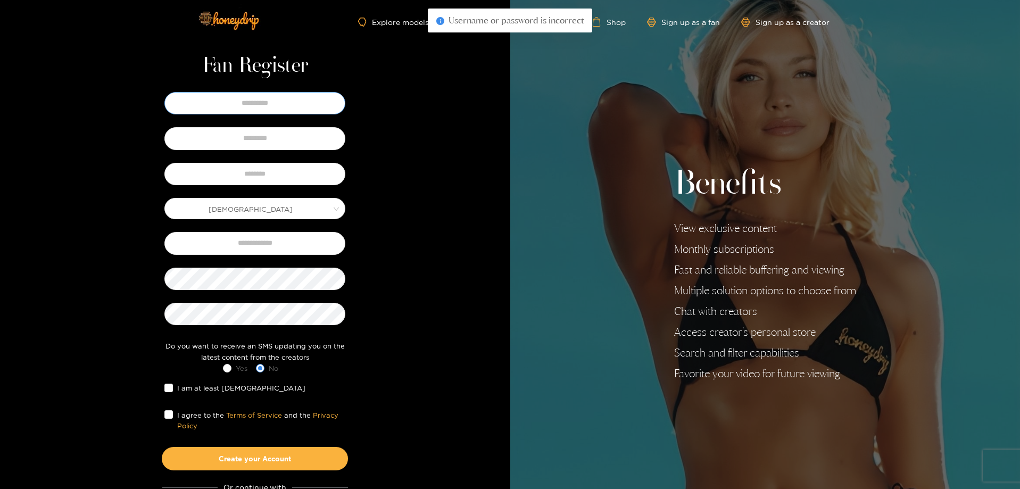 This screenshot has width=1020, height=489. What do you see at coordinates (765, 270) in the screenshot?
I see `li: Fast and reliable buffering and viewing` at bounding box center [765, 270].